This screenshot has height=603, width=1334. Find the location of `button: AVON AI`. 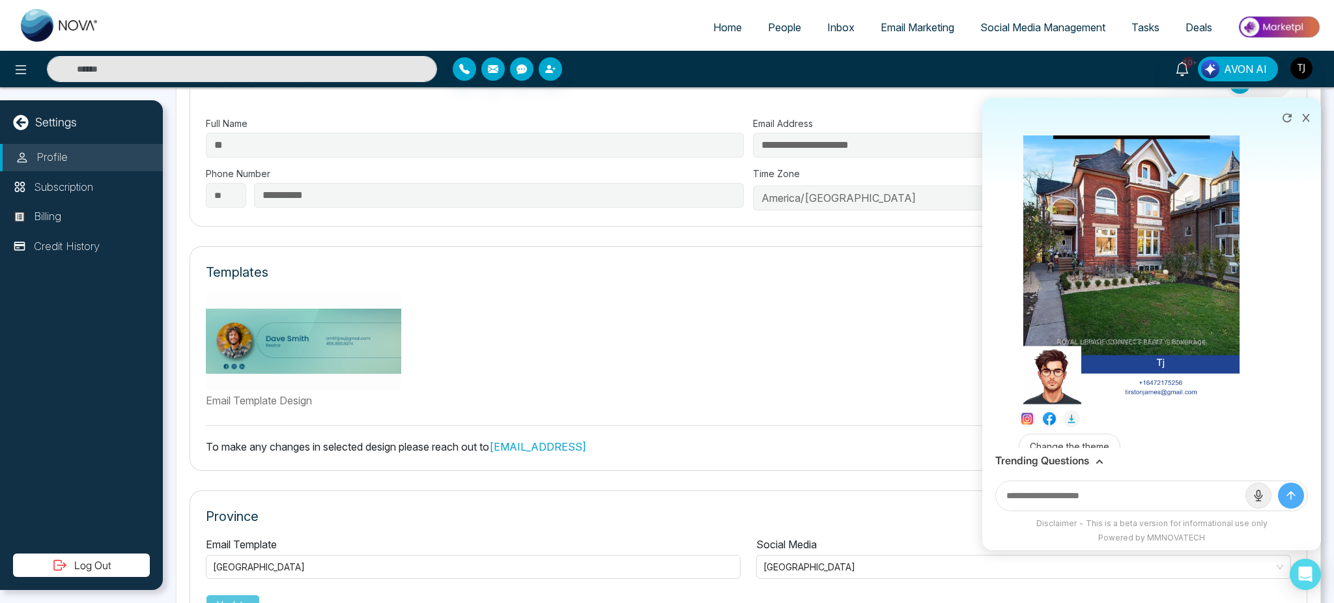

button: AVON AI is located at coordinates (1238, 69).